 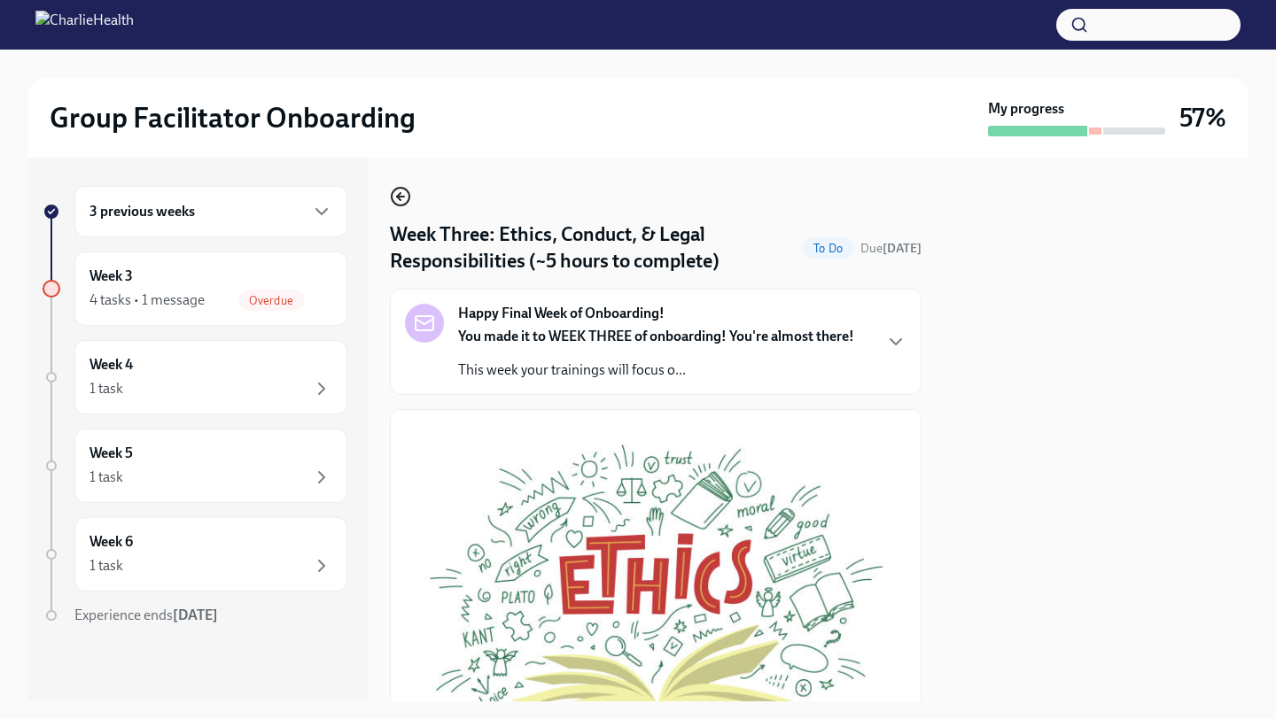 What do you see at coordinates (561, 314) in the screenshot?
I see `strong: Happy Final Week of Onboarding!` at bounding box center [561, 314].